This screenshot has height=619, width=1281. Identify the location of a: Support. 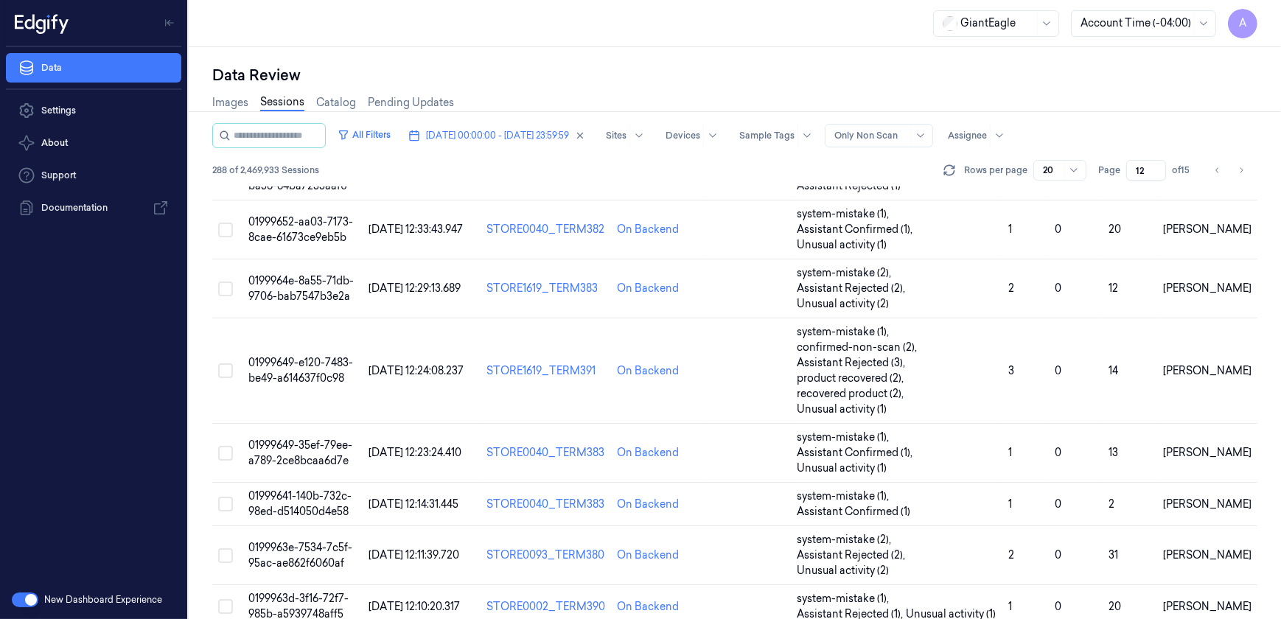
(94, 175).